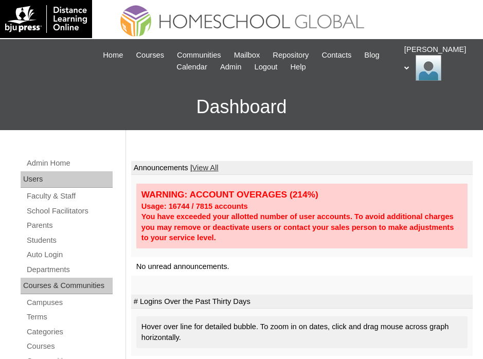 The width and height of the screenshot is (483, 359). What do you see at coordinates (69, 317) in the screenshot?
I see `a: Terms` at bounding box center [69, 317].